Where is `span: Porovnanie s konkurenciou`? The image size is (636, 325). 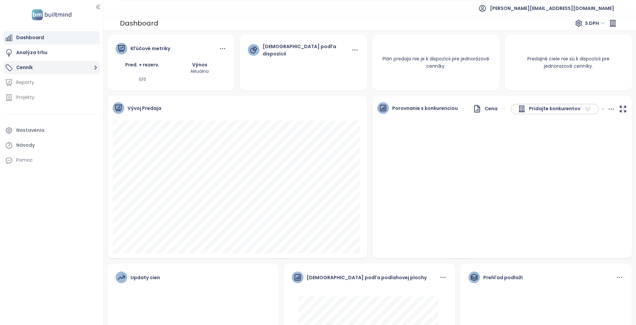 span: Porovnanie s konkurenciou is located at coordinates (425, 108).